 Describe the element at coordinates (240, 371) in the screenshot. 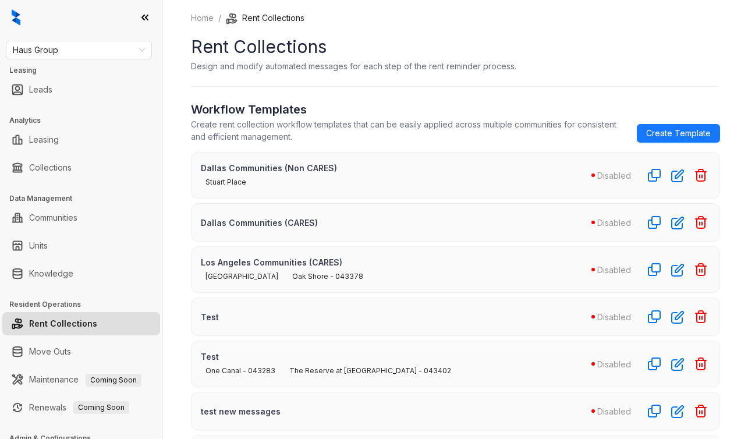

I see `span: One Canal - 043283` at that location.